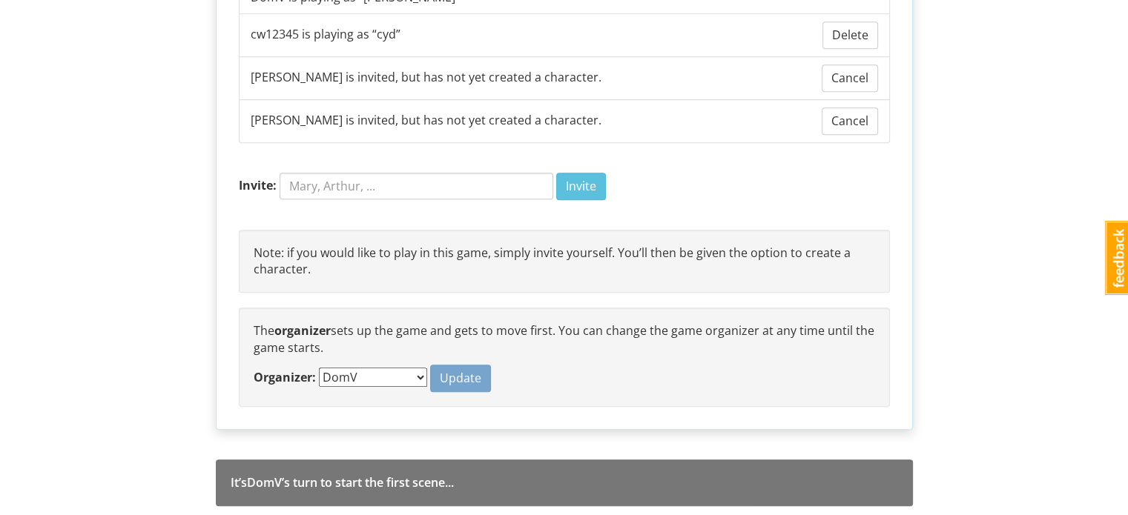  I want to click on span: cw12345, so click(326, 34).